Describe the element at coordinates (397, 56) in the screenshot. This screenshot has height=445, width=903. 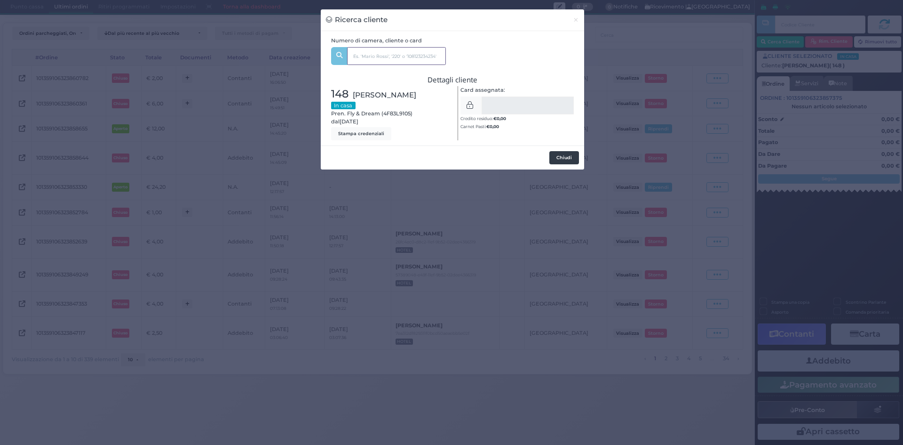
I see `input: Es. 'Mario Rossi', '220' o '108123234234'` at that location.